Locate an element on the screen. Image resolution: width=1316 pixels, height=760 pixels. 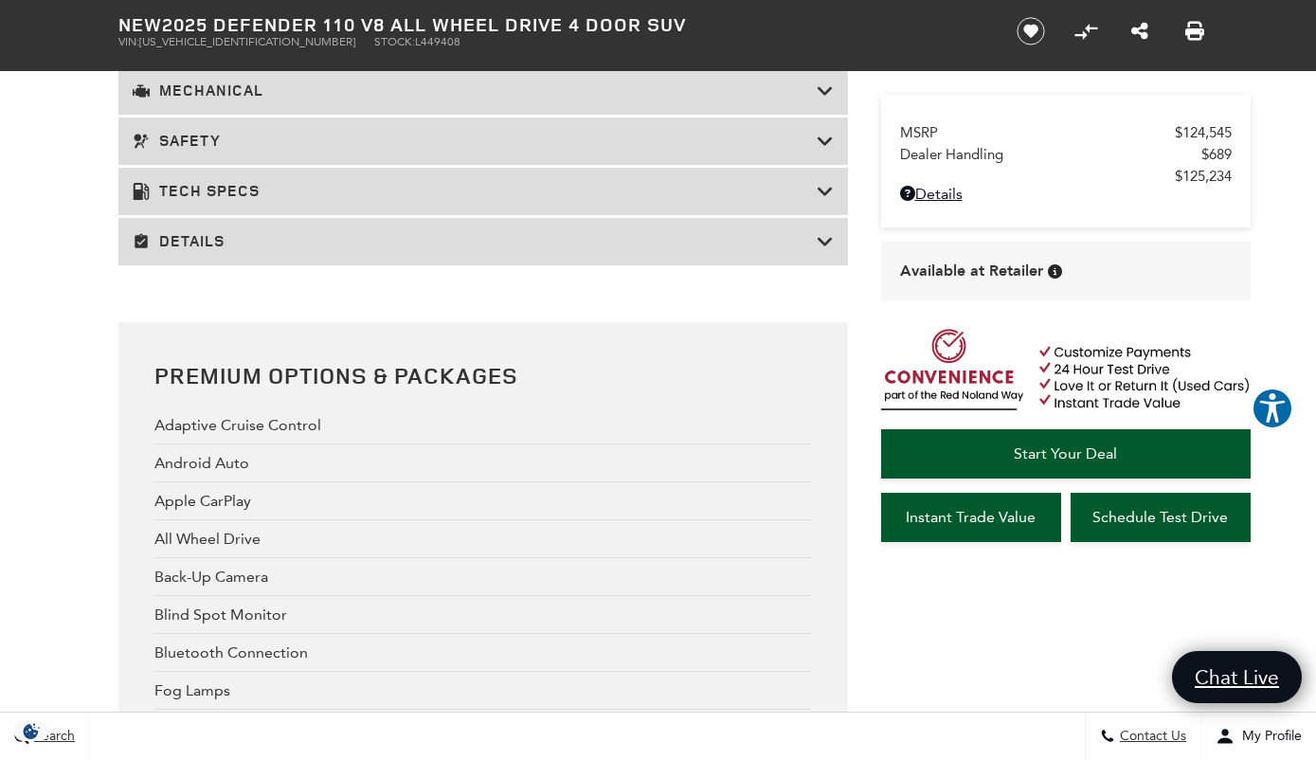
aside: Accessibility Help Desk is located at coordinates (1272, 410).